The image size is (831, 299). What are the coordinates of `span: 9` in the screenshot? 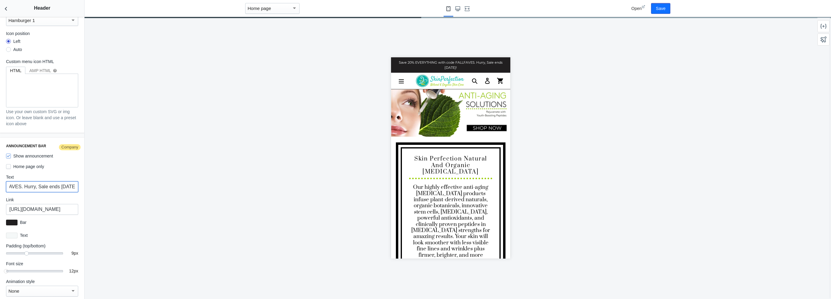 It's located at (72, 253).